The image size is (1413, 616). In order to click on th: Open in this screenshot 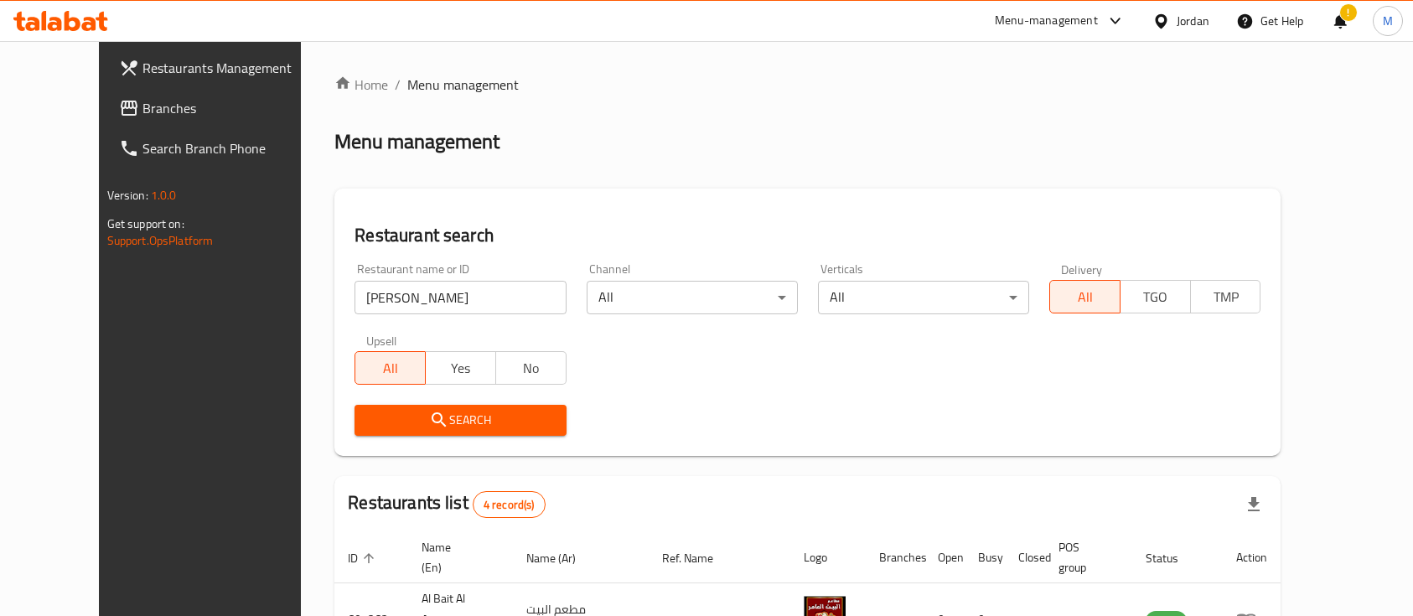, I will do `click(945, 557)`.